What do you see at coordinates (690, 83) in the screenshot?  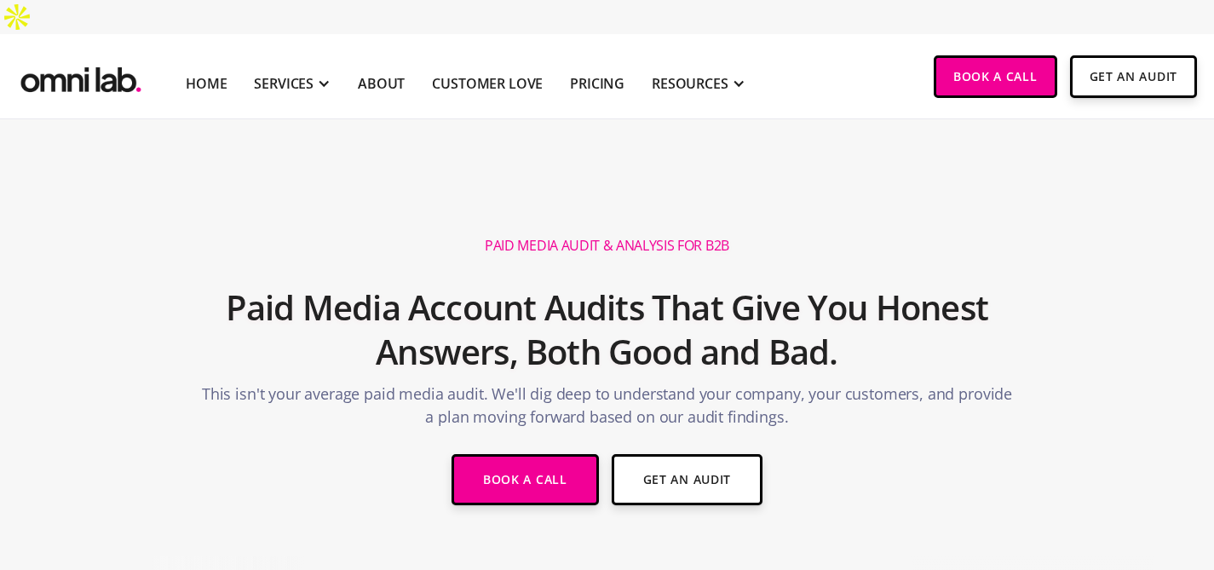 I see `div: RESOURCES` at bounding box center [690, 83].